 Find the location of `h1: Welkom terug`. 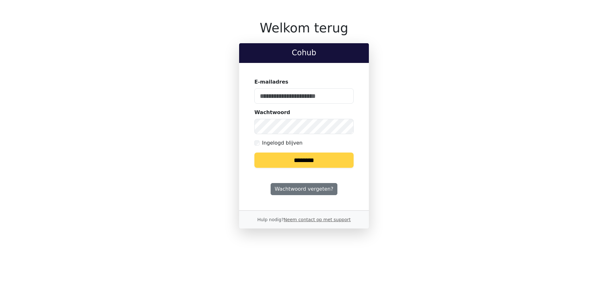

h1: Welkom terug is located at coordinates (304, 28).